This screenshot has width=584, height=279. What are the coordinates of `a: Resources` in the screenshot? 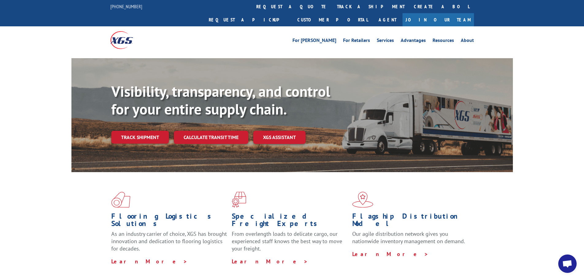 It's located at (443, 41).